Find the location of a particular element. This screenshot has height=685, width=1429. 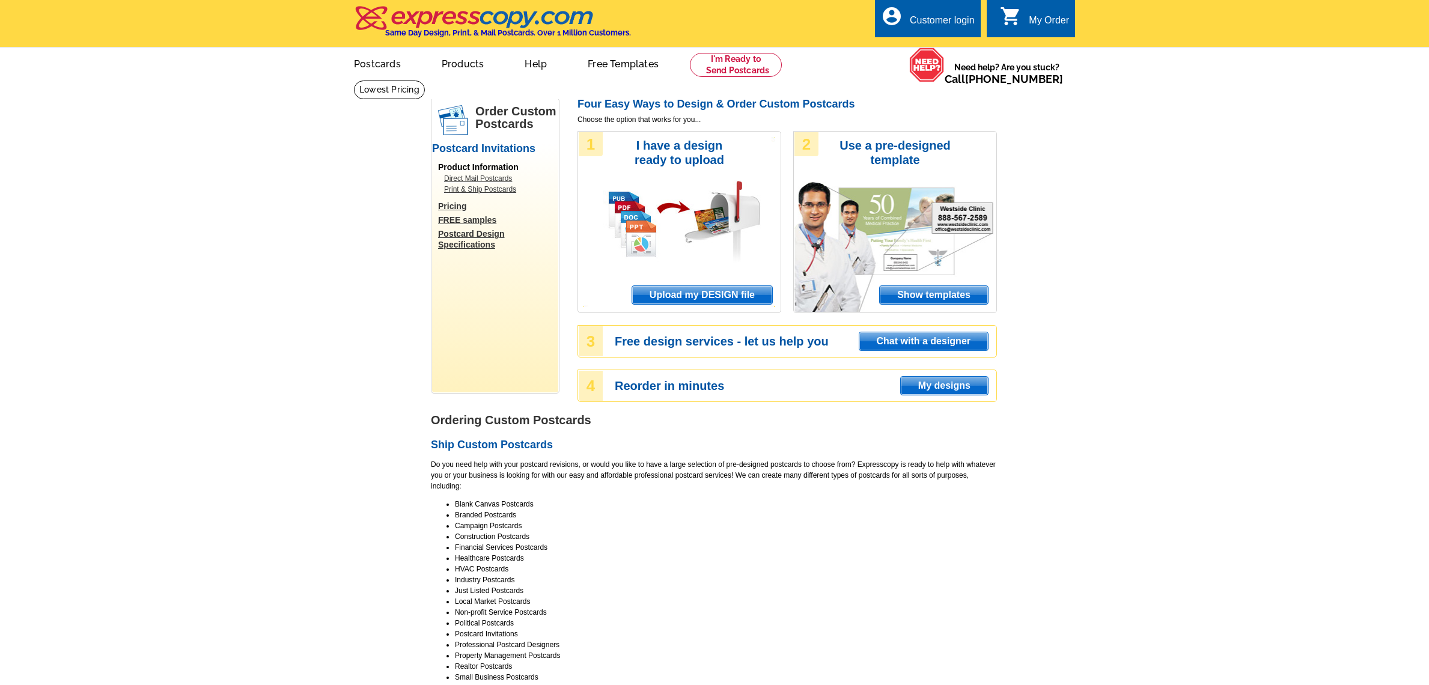

a: Help is located at coordinates (535, 63).